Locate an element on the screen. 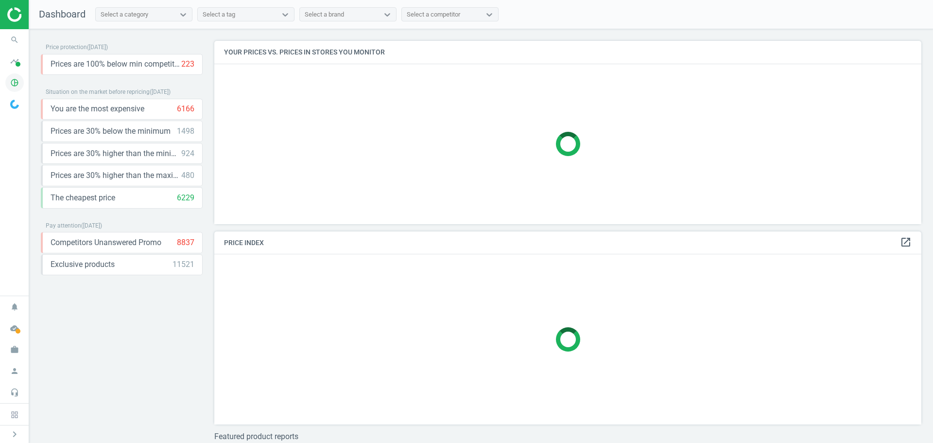 Image resolution: width=933 pixels, height=443 pixels. h4: Price Index is located at coordinates (567, 242).